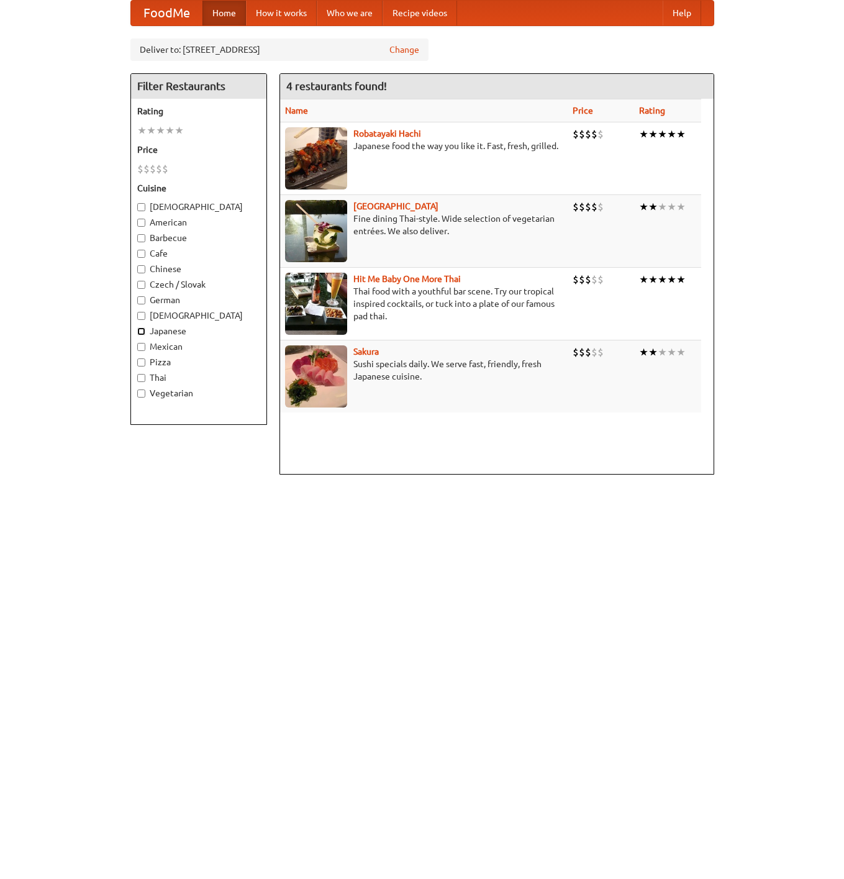 This screenshot has width=844, height=879. What do you see at coordinates (141, 331) in the screenshot?
I see `input: Japanese` at bounding box center [141, 331].